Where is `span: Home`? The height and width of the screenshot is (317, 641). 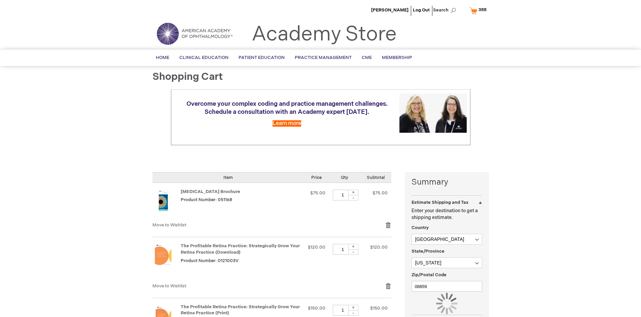
span: Home is located at coordinates (163, 58).